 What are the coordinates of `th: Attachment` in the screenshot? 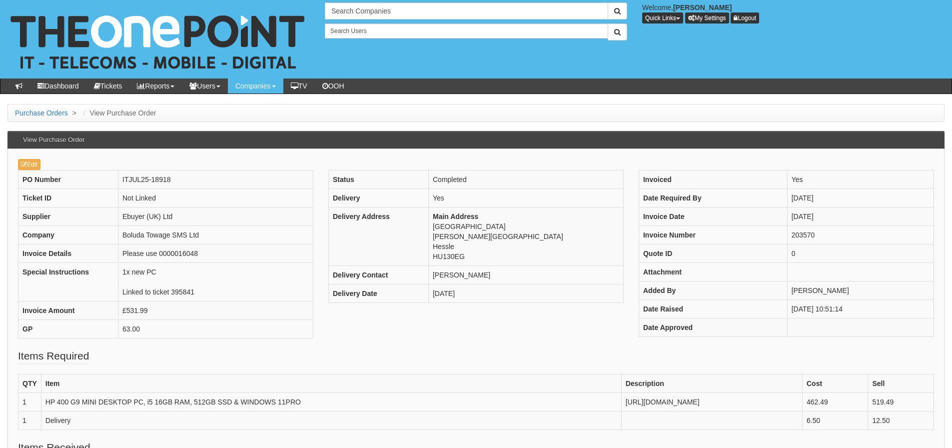 It's located at (713, 272).